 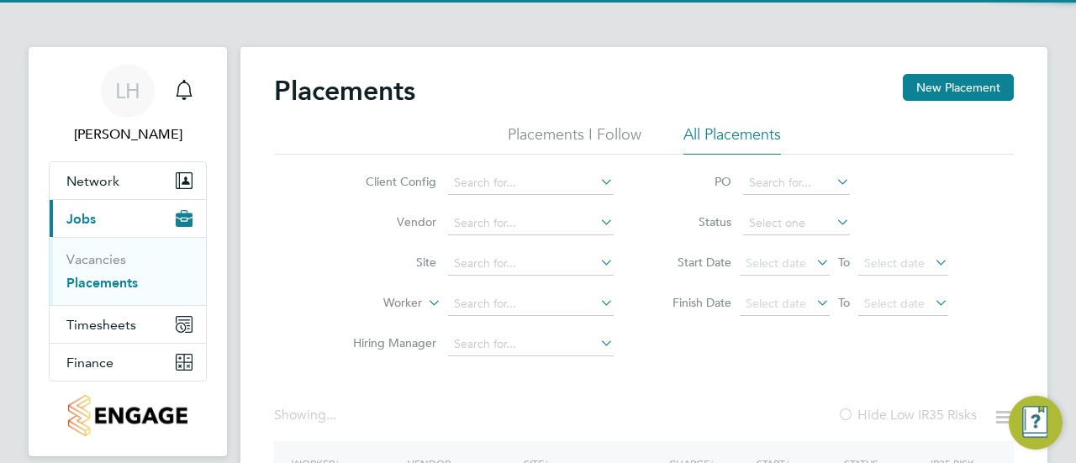 What do you see at coordinates (128, 134) in the screenshot?
I see `span: Lloyd Holliday` at bounding box center [128, 134].